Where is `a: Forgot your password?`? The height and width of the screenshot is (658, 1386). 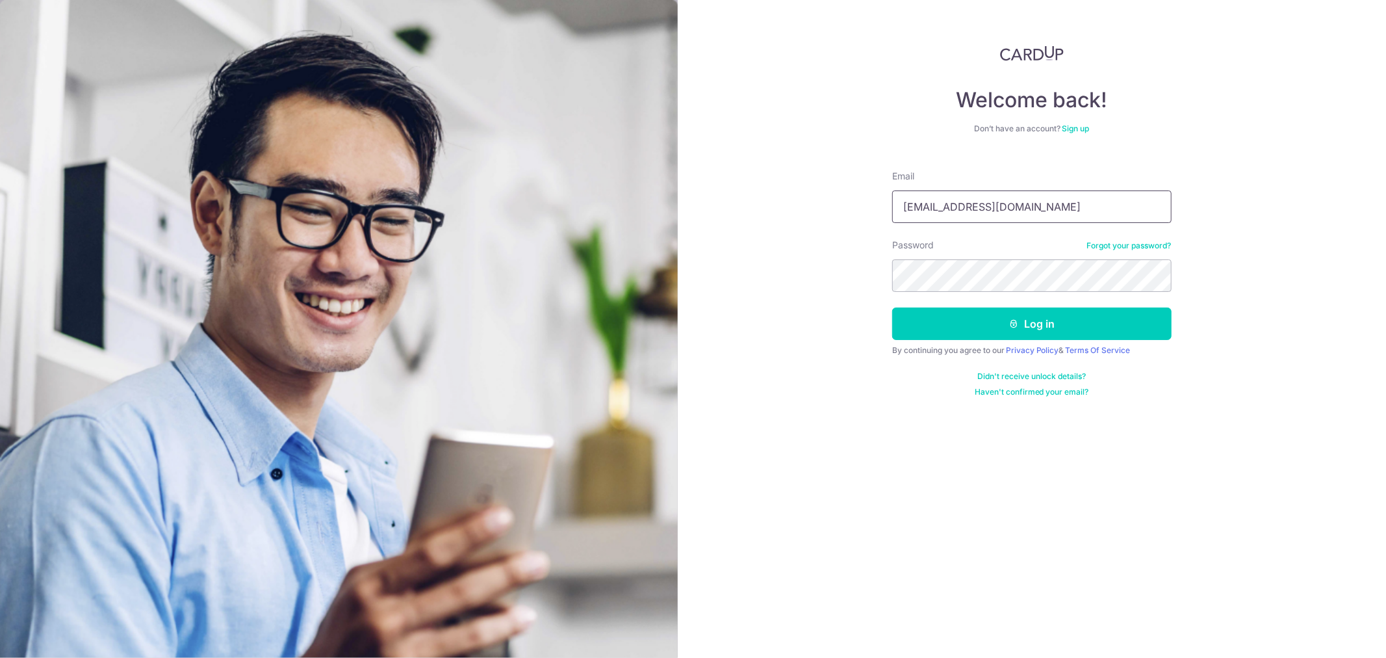 a: Forgot your password? is located at coordinates (1129, 246).